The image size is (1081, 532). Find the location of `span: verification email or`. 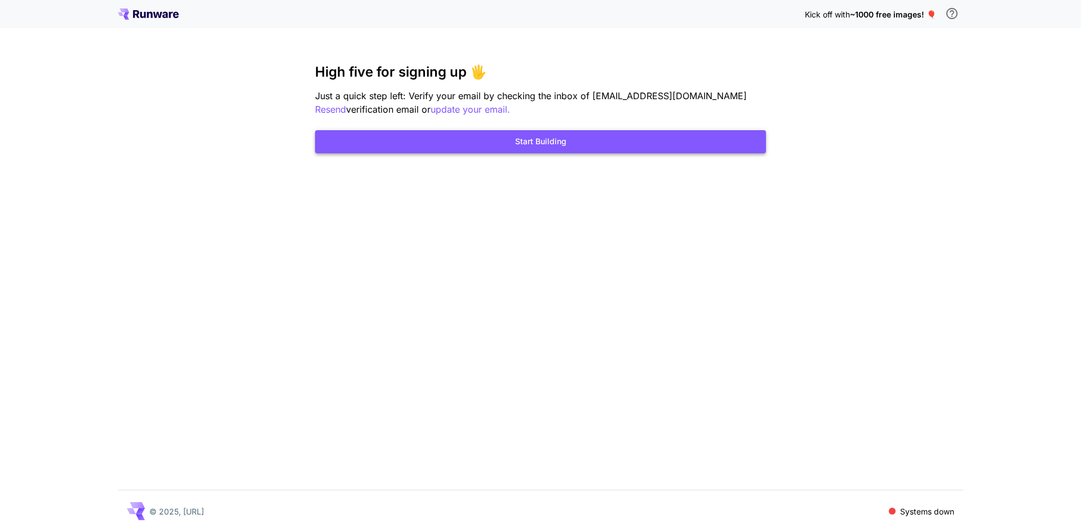

span: verification email or is located at coordinates (388, 109).